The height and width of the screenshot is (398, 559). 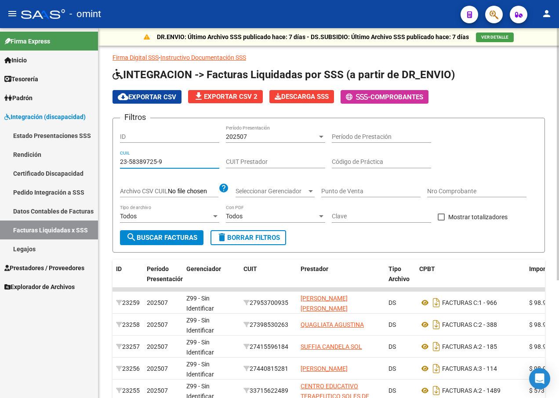 I want to click on div: 2 - 185, so click(x=471, y=347).